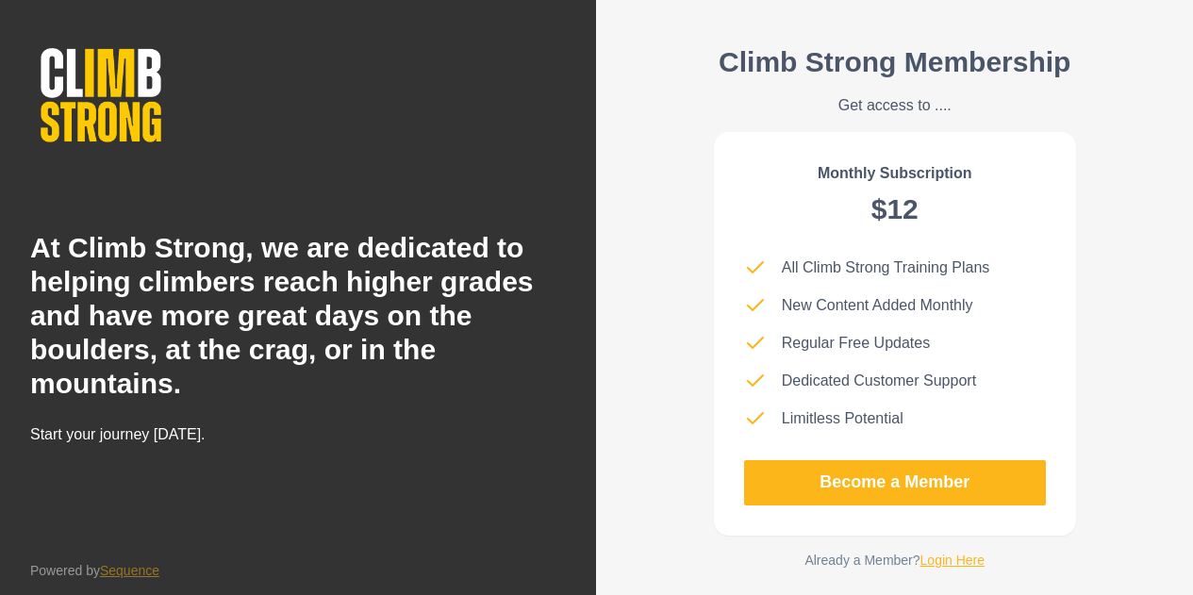  Describe the element at coordinates (894, 560) in the screenshot. I see `p: Already a Member?` at that location.